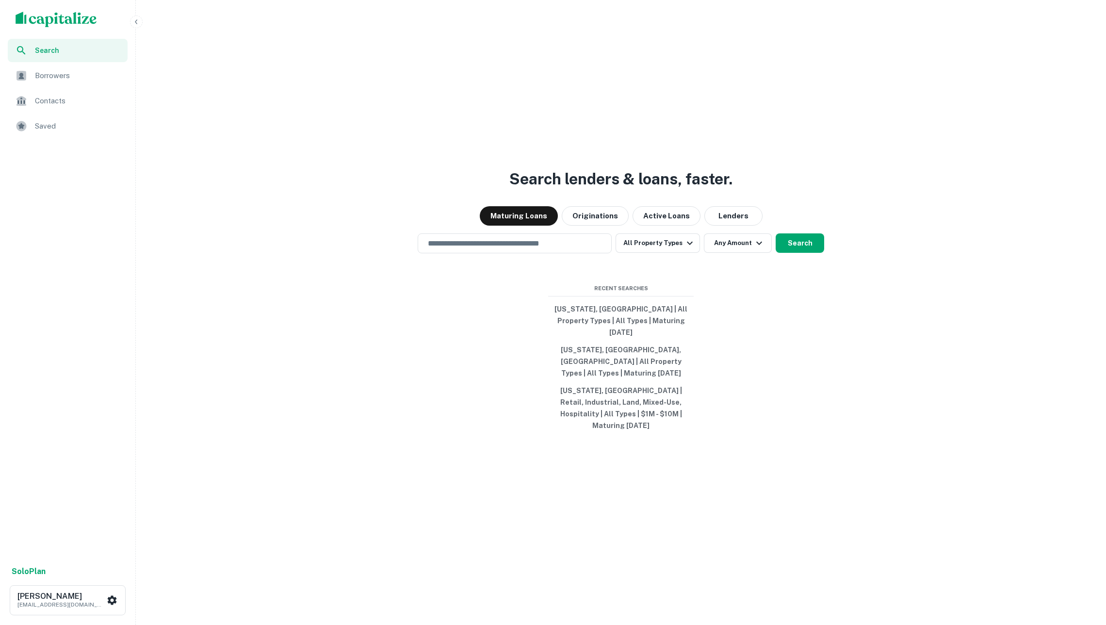  What do you see at coordinates (621, 288) in the screenshot?
I see `span: Recent Searches` at bounding box center [621, 288].